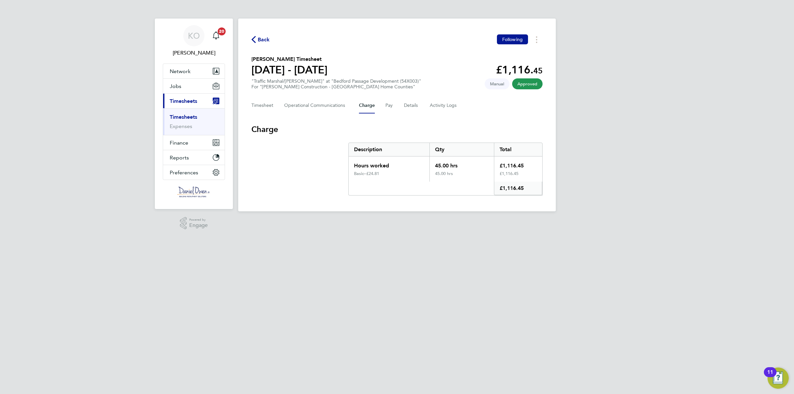 The height and width of the screenshot is (394, 794). Describe the element at coordinates (194, 101) in the screenshot. I see `button: Timesheets` at that location.